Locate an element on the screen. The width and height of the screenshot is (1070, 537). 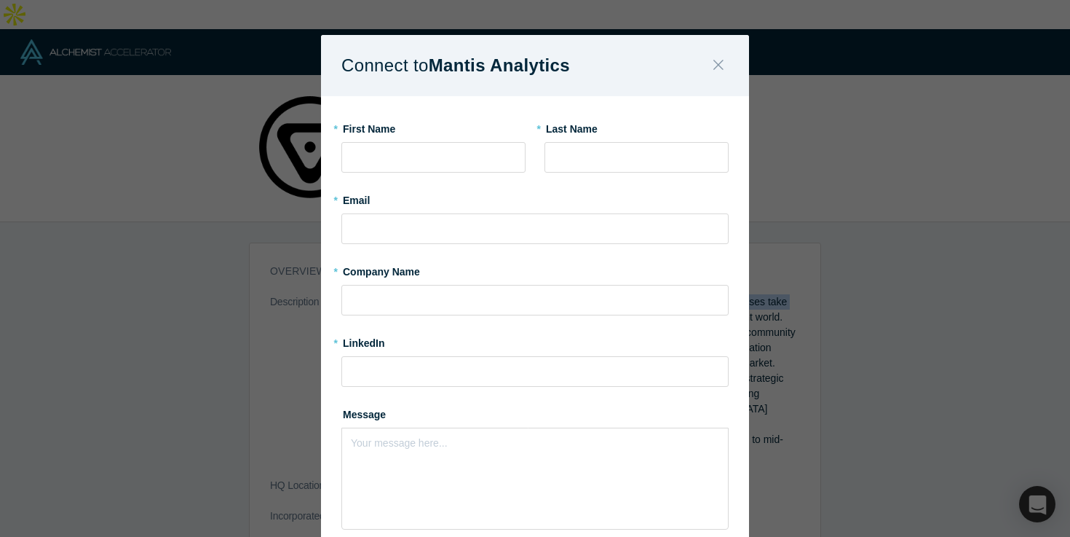
label: LinkedIn is located at coordinates (363, 341).